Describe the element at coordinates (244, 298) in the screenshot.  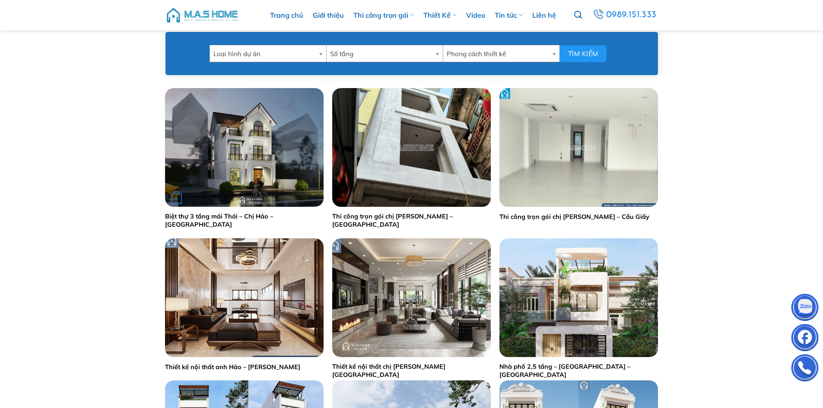
I see `img: Thiết kế nội thất anh Hảo - Nguyễn Trãi | MasHome` at that location.